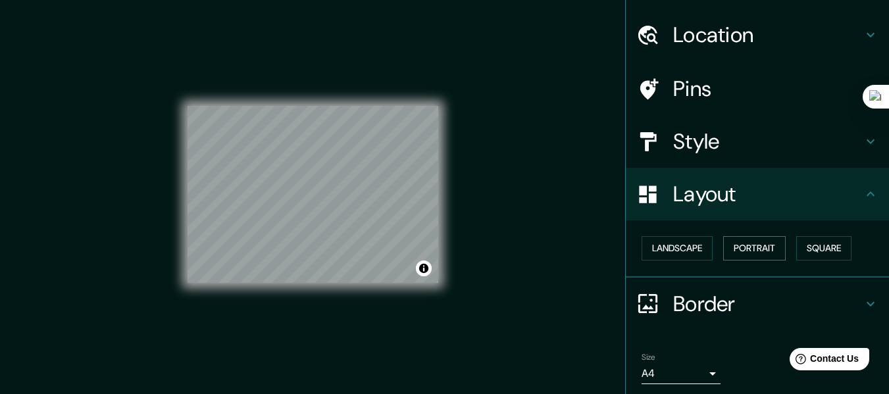 This screenshot has height=394, width=889. Describe the element at coordinates (677, 248) in the screenshot. I see `button: Landscape` at that location.